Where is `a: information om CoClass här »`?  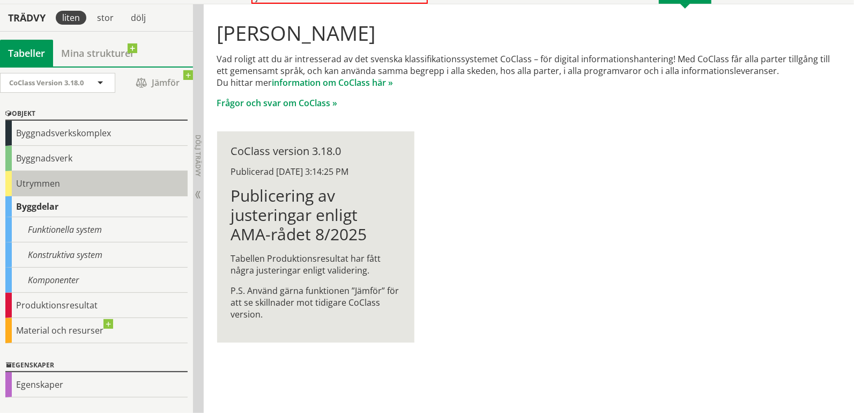
a: information om CoClass här » is located at coordinates (333, 83).